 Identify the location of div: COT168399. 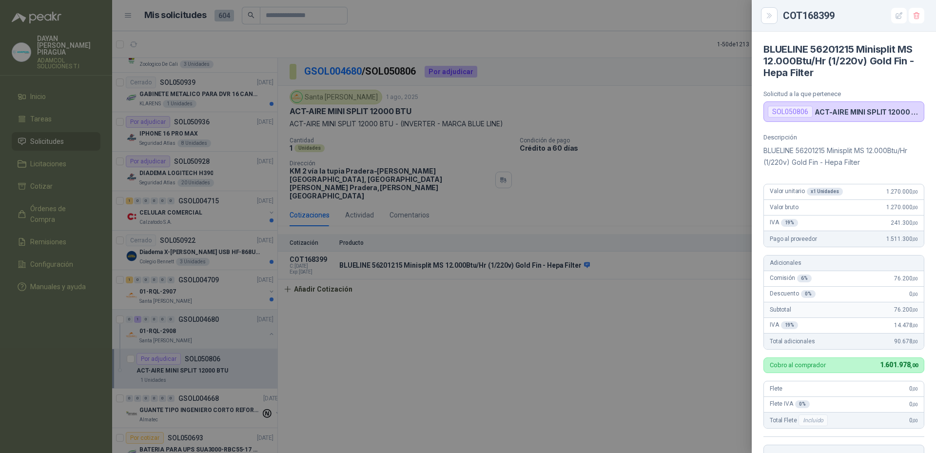
(854, 16).